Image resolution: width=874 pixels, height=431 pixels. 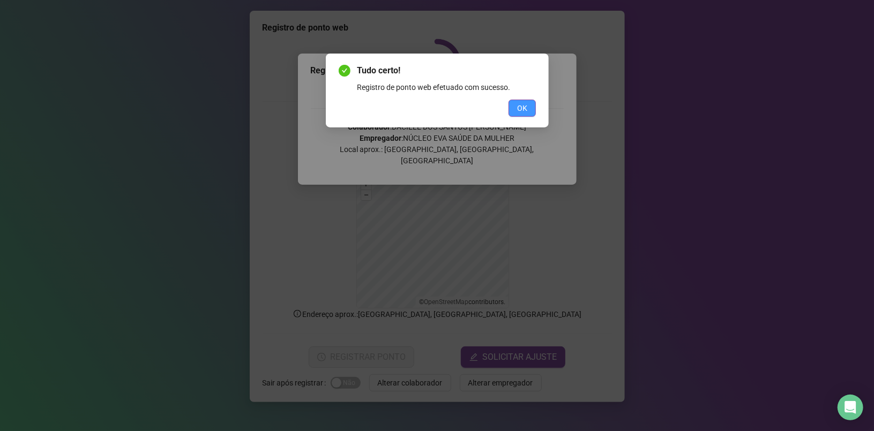 I want to click on button: OK, so click(x=522, y=108).